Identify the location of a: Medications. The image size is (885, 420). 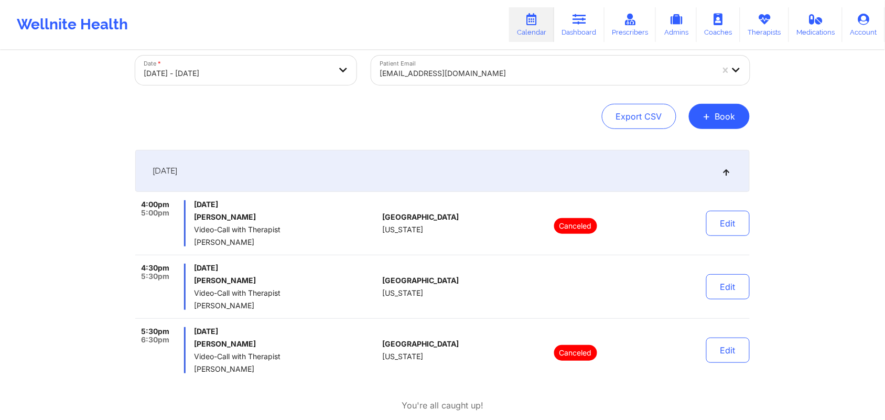
(816, 25).